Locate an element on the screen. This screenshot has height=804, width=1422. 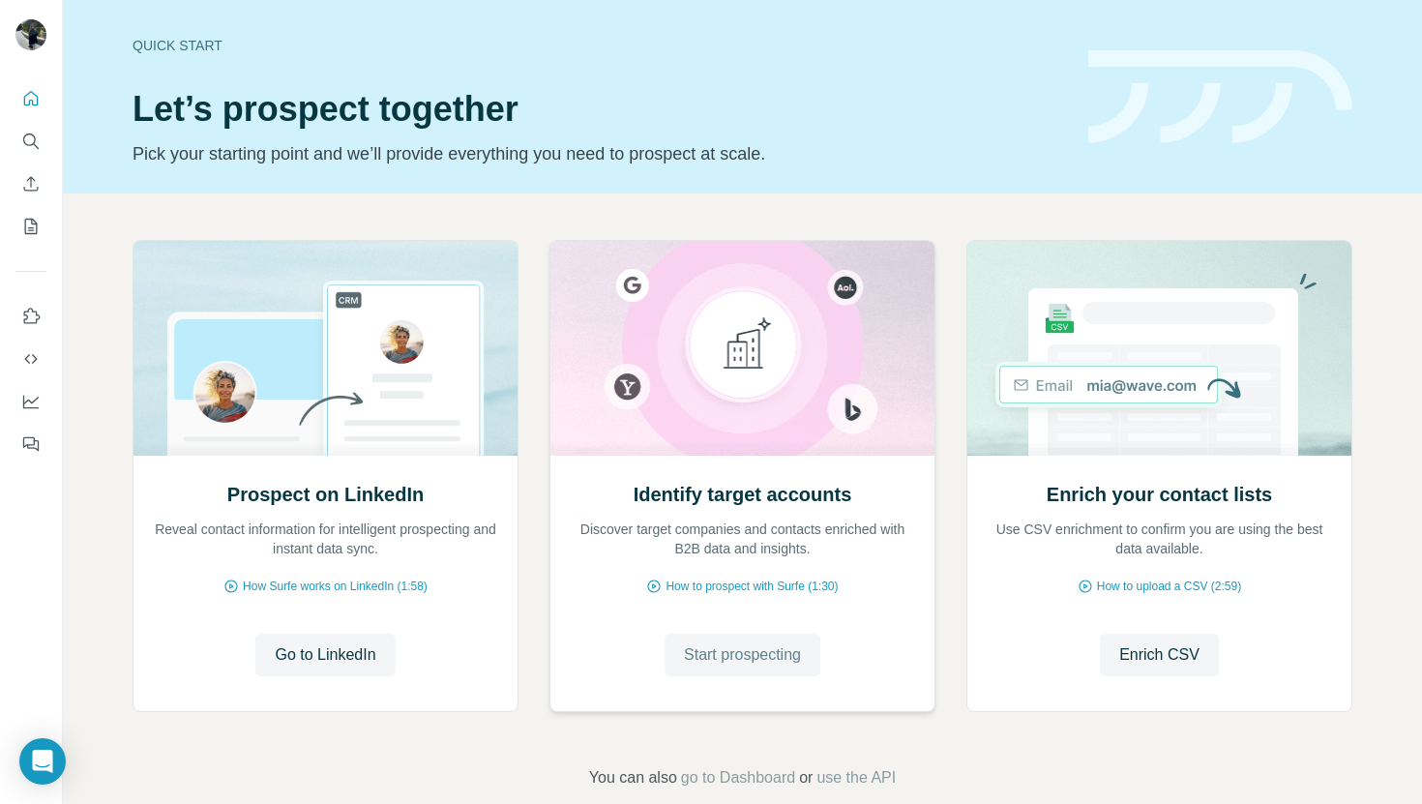
button: Quick start is located at coordinates (31, 99).